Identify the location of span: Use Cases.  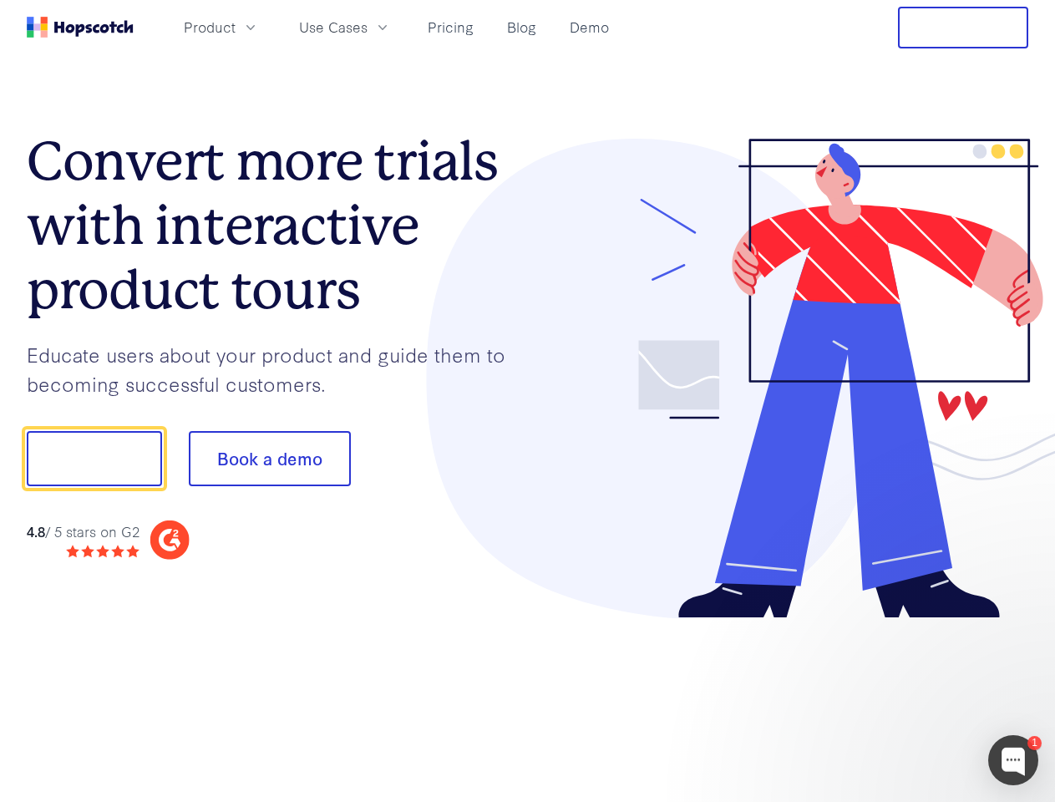
(333, 27).